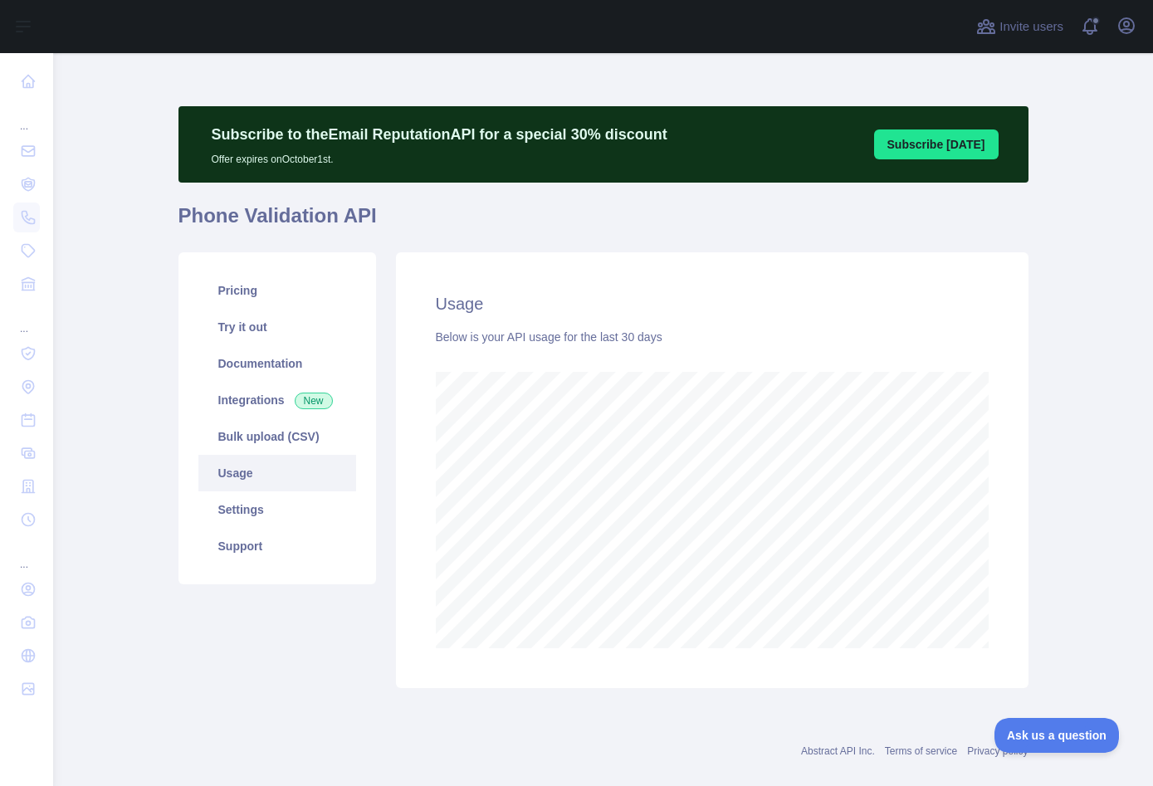  What do you see at coordinates (920, 751) in the screenshot?
I see `a: Terms of service` at bounding box center [920, 751].